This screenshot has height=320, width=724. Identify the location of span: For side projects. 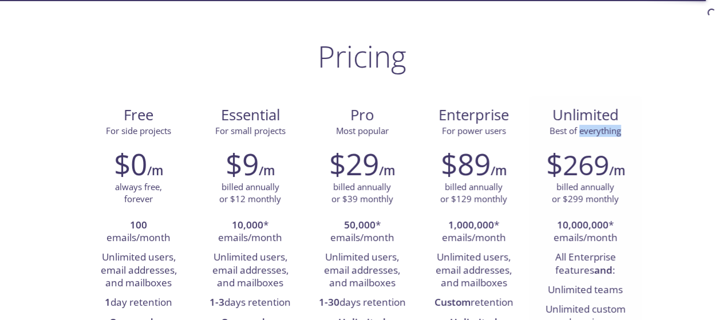
(139, 131).